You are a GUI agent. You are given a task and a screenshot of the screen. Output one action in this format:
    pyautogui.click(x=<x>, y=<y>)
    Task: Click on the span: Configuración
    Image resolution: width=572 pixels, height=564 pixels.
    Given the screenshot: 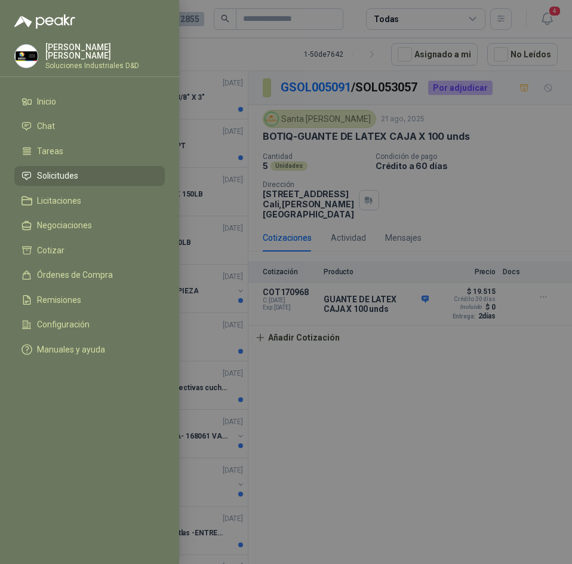 What is the action you would take?
    pyautogui.click(x=63, y=324)
    